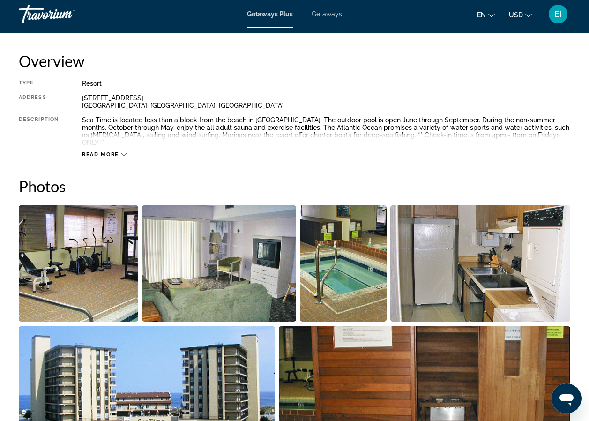  What do you see at coordinates (516, 15) in the screenshot?
I see `span: USD` at bounding box center [516, 15].